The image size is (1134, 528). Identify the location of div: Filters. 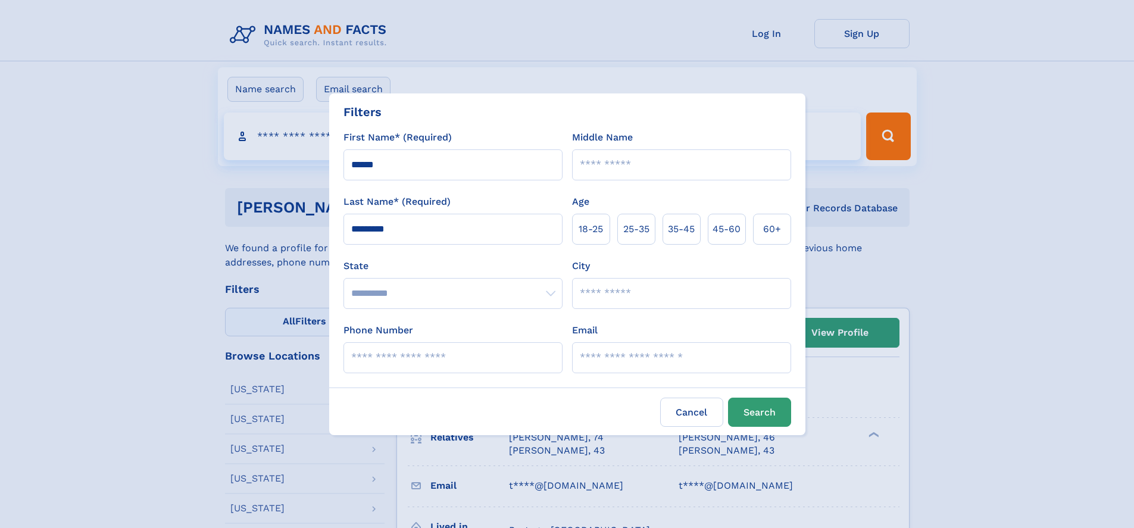
(363, 112).